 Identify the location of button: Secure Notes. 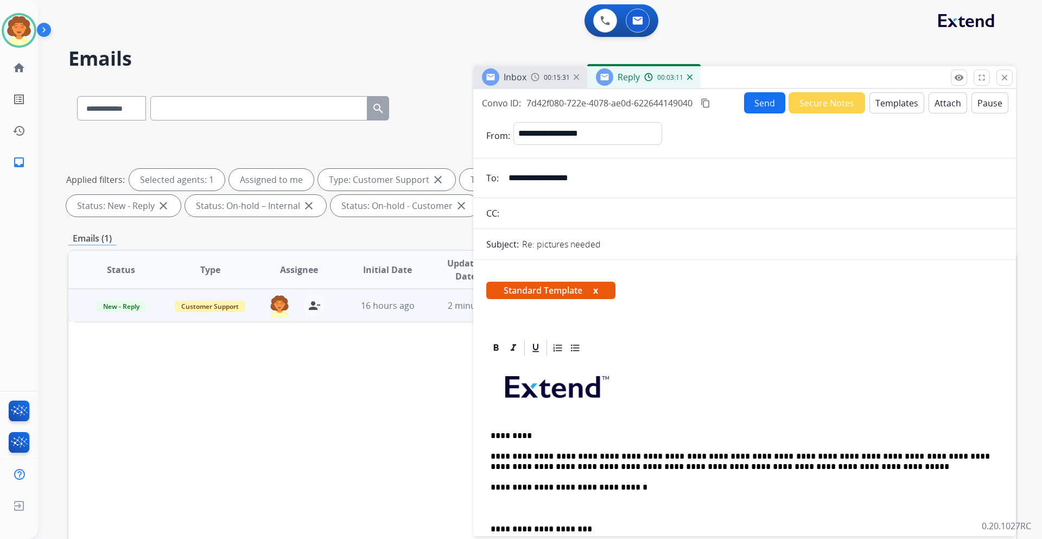
(827, 103).